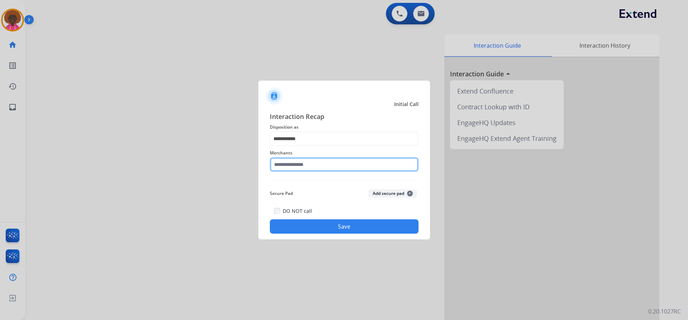 This screenshot has width=688, height=320. Describe the element at coordinates (406, 104) in the screenshot. I see `span: Initial Call` at that location.